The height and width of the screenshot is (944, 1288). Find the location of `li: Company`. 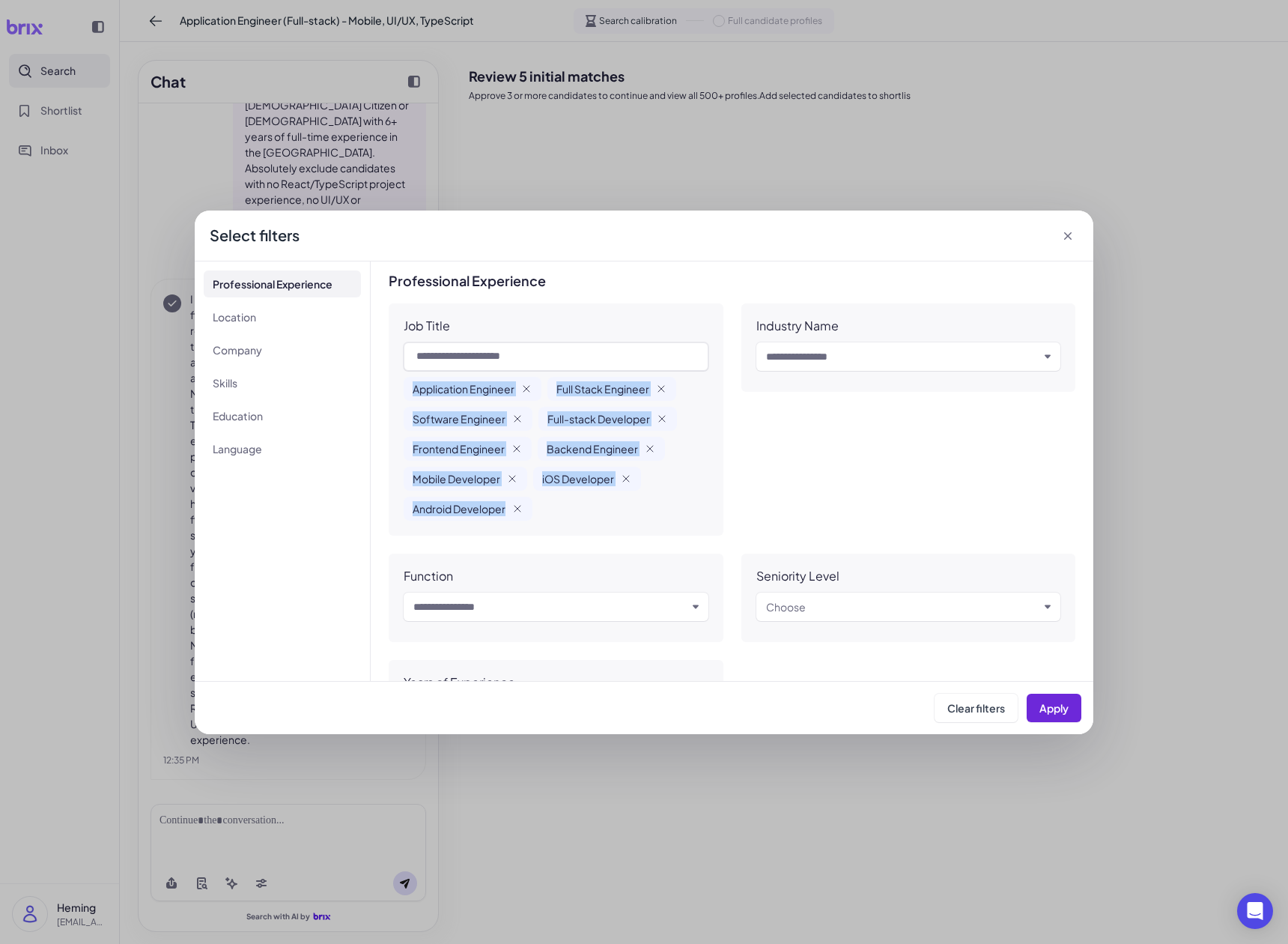

li: Company is located at coordinates (283, 350).